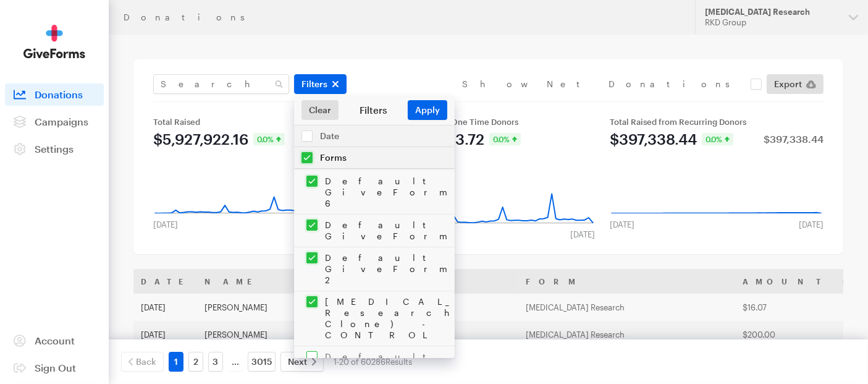  I want to click on a: Export, so click(795, 84).